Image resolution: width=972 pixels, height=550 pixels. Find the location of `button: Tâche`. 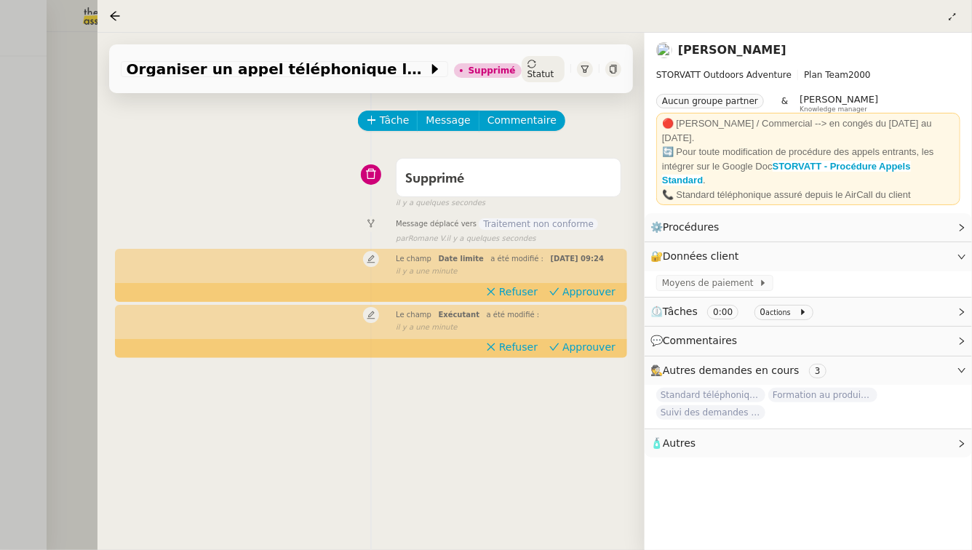

button: Tâche is located at coordinates (388, 121).